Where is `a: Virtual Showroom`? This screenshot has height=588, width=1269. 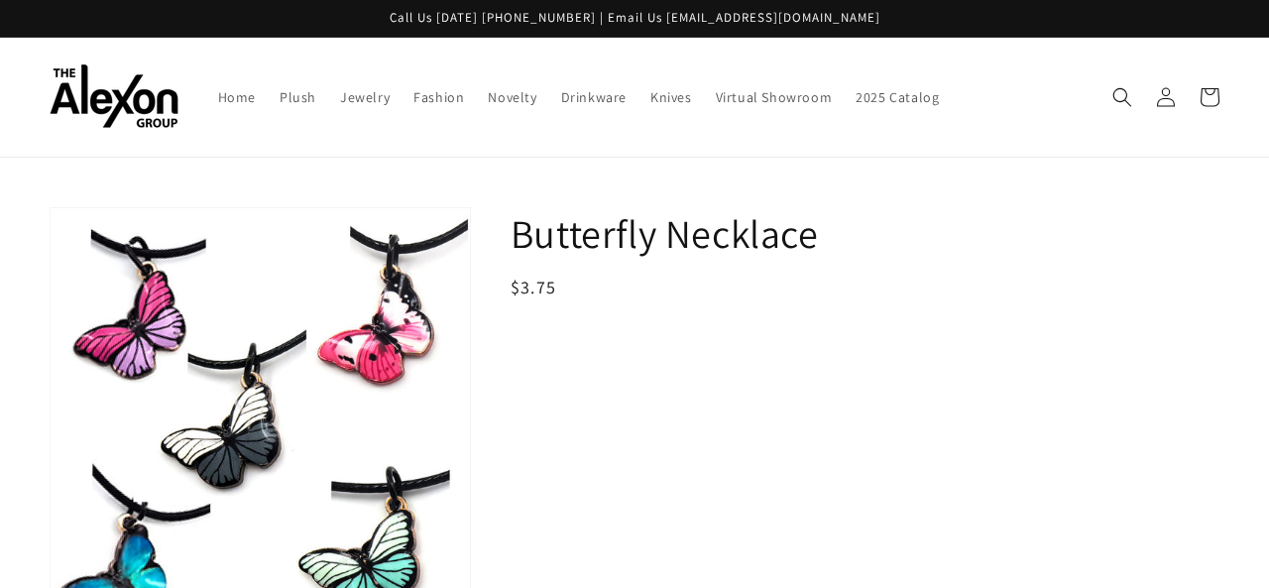
a: Virtual Showroom is located at coordinates (774, 97).